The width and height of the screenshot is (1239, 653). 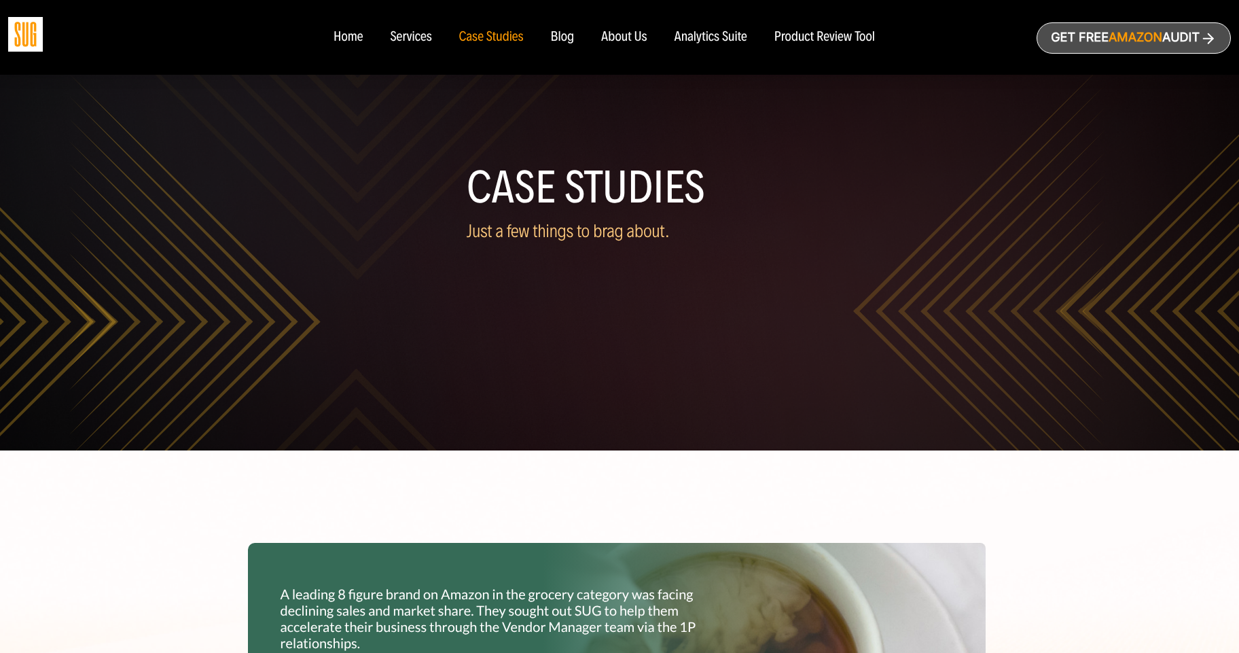 I want to click on a: Services, so click(x=410, y=37).